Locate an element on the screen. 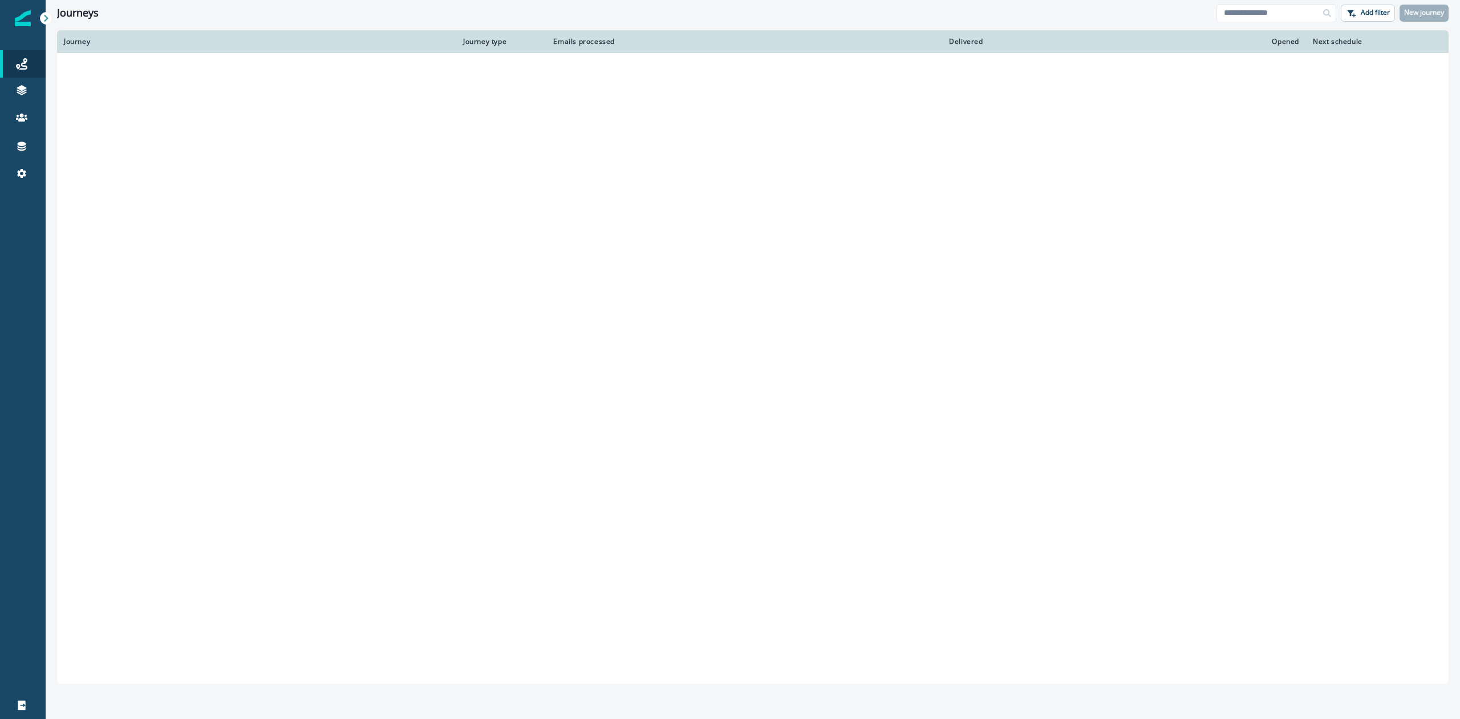 The width and height of the screenshot is (1460, 719). h1: Journeys is located at coordinates (78, 13).